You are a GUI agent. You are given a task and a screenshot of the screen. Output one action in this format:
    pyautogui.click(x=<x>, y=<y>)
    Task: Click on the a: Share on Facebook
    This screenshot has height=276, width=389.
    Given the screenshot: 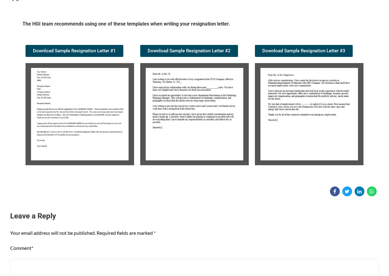 What is the action you would take?
    pyautogui.click(x=335, y=191)
    